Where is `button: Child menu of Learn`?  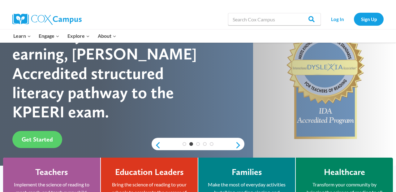
button: Child menu of Learn is located at coordinates (22, 36).